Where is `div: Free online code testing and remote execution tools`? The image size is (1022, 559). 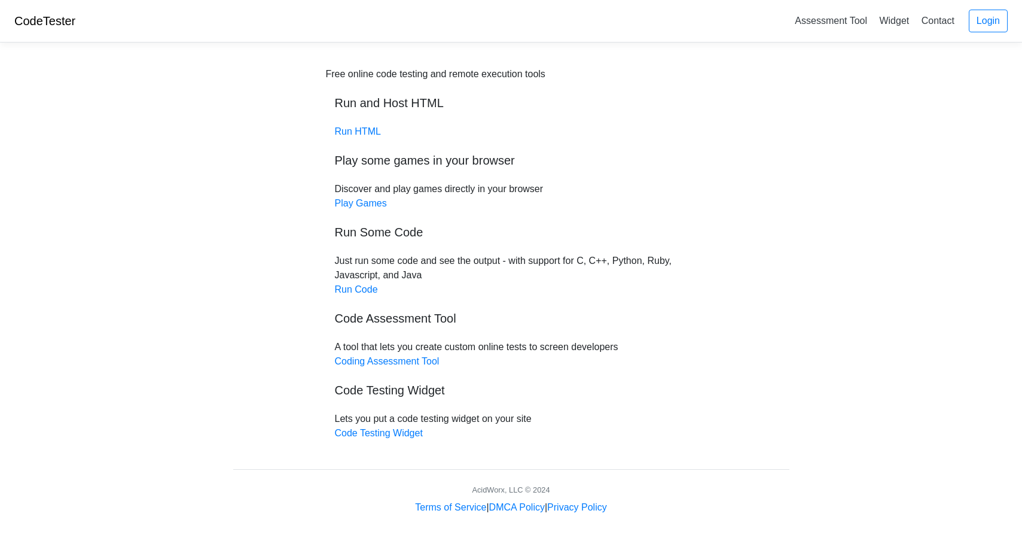
div: Free online code testing and remote execution tools is located at coordinates (435, 74).